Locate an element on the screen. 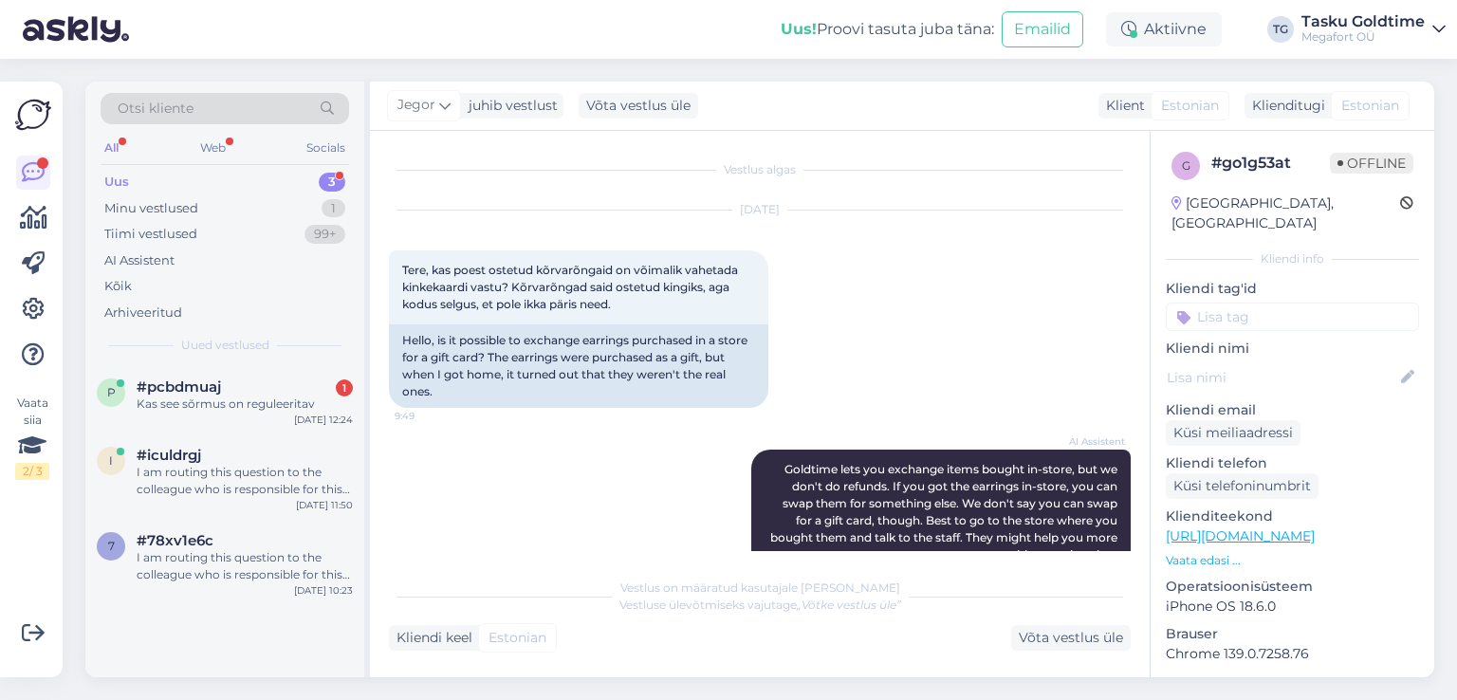 This screenshot has height=700, width=1457. p: Kliendi telefon is located at coordinates (1292, 463).